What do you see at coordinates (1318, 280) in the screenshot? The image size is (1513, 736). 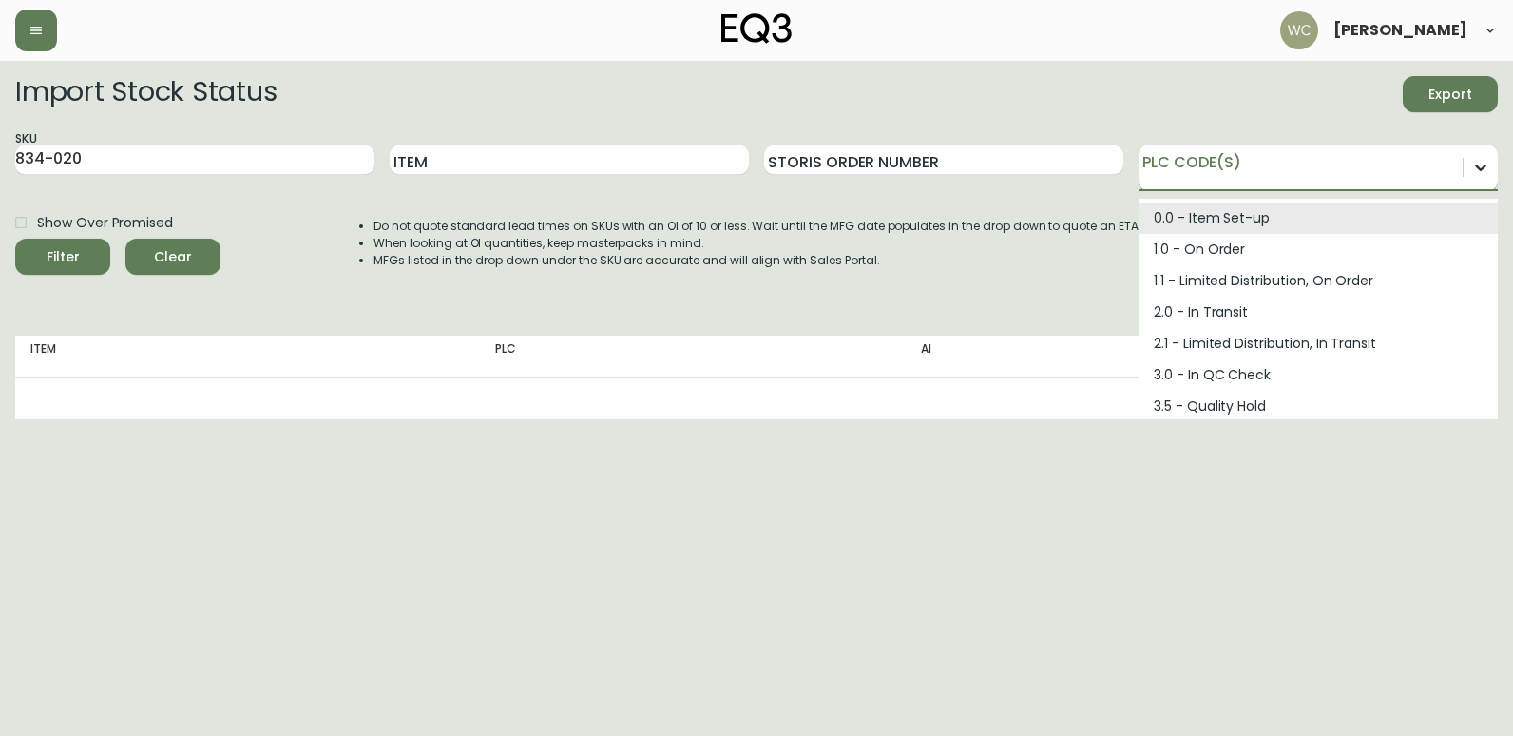 I see `div: 1.1 - Limited Distribution, On Order` at bounding box center [1318, 280].